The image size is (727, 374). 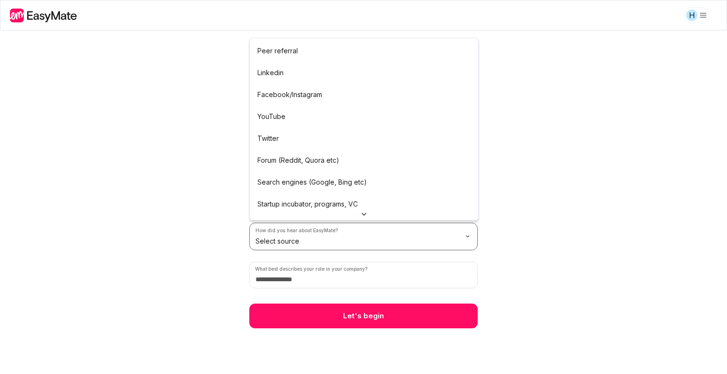 What do you see at coordinates (271, 117) in the screenshot?
I see `p: YouTube` at bounding box center [271, 117].